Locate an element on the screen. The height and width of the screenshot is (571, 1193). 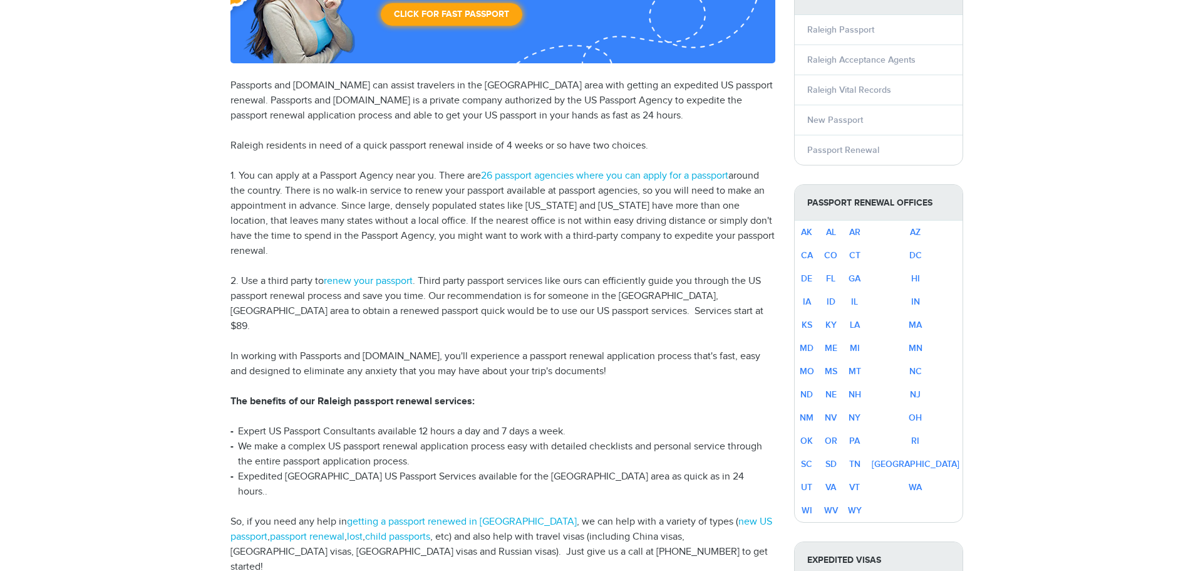
a: 26 passport agencies where you can apply for a passport is located at coordinates (604, 175).